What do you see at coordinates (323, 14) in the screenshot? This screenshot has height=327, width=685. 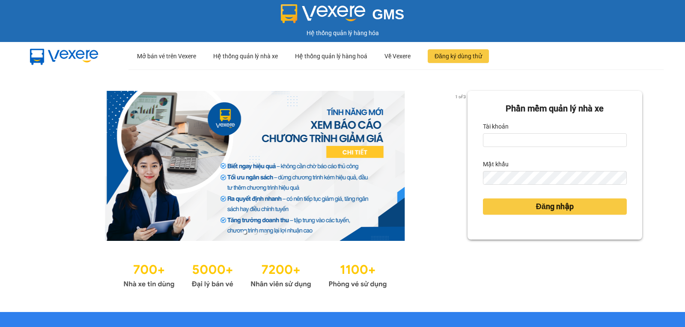 I see `img: logo 2` at bounding box center [323, 14].